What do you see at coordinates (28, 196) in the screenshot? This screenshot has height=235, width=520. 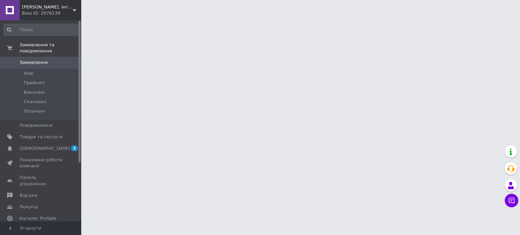 I see `span: Відгуки` at bounding box center [28, 196].